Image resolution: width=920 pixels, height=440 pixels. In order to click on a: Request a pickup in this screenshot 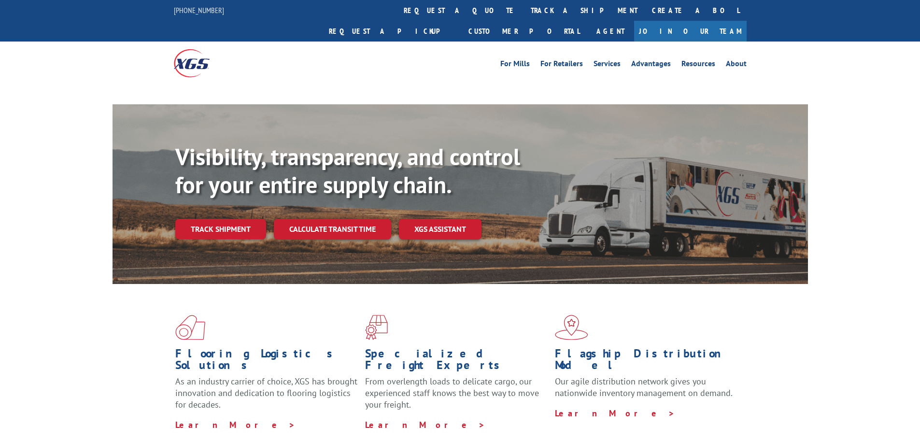, I will do `click(391, 31)`.